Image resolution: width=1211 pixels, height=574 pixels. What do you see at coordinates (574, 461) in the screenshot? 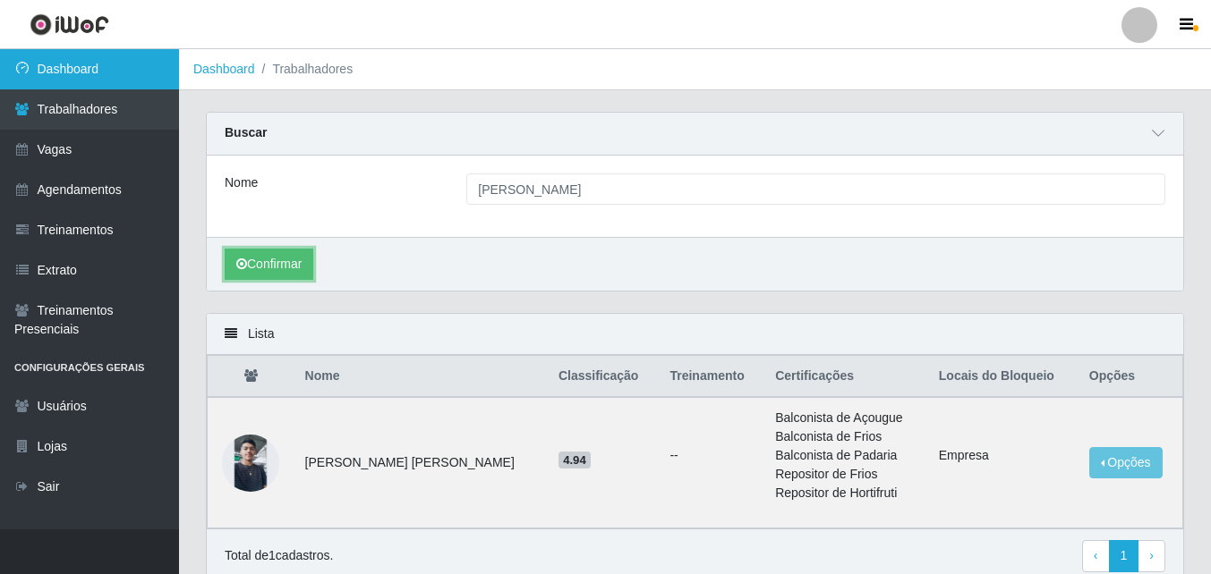
I see `span: 4.94` at bounding box center [574, 461].